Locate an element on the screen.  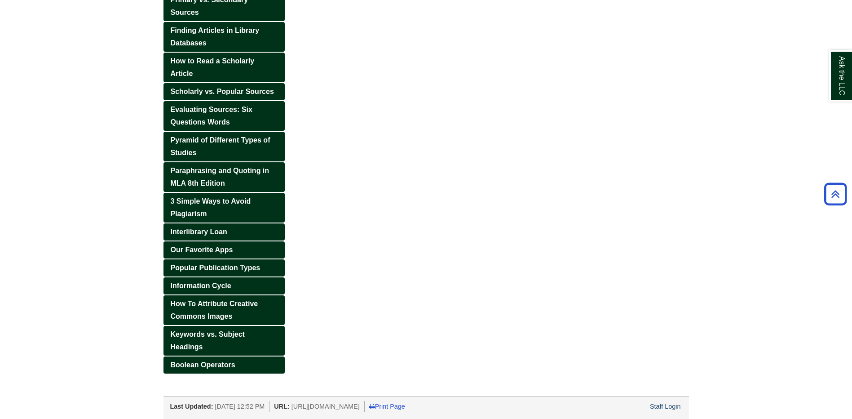
a: Staff Login is located at coordinates (665, 406).